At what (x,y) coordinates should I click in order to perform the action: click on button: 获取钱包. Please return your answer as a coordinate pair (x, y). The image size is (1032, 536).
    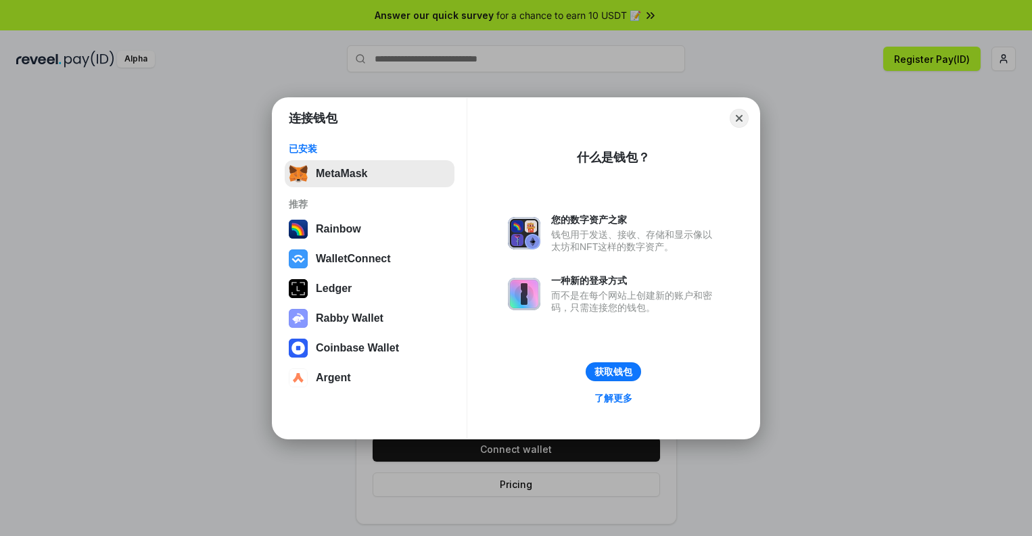
    Looking at the image, I should click on (614, 372).